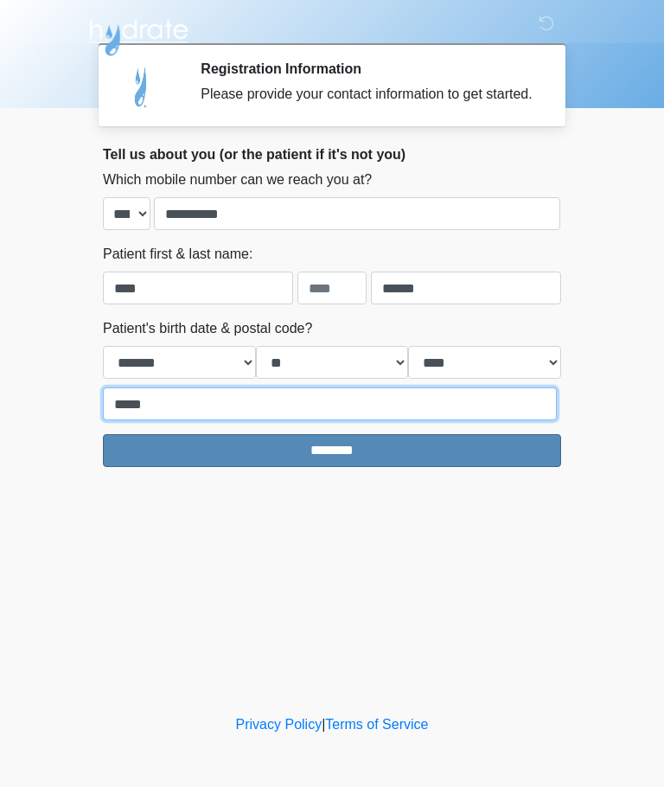  I want to click on img: Hydrate IV Bar - Arcadia Logo, so click(138, 35).